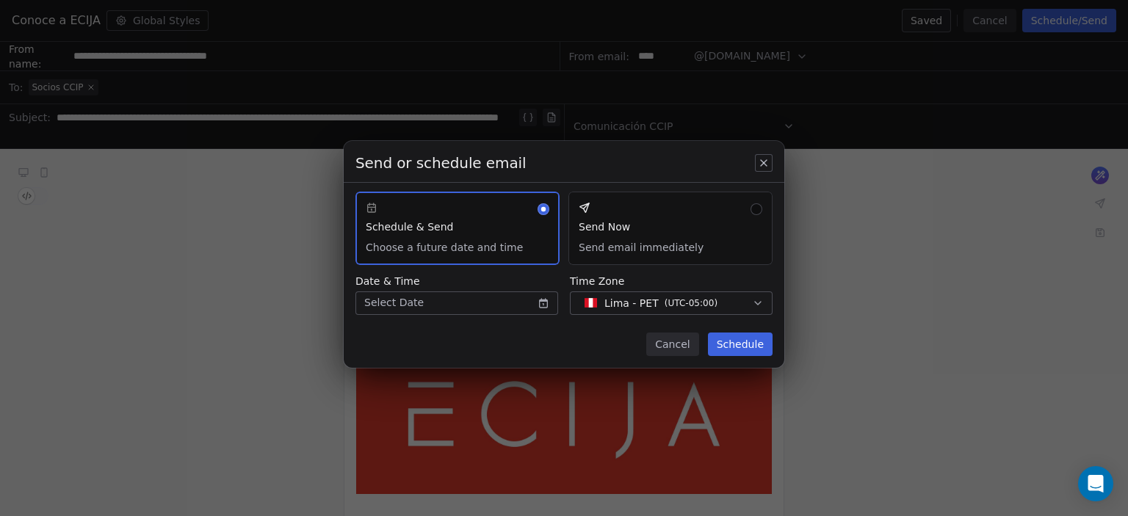  I want to click on span: Date & Time, so click(457, 281).